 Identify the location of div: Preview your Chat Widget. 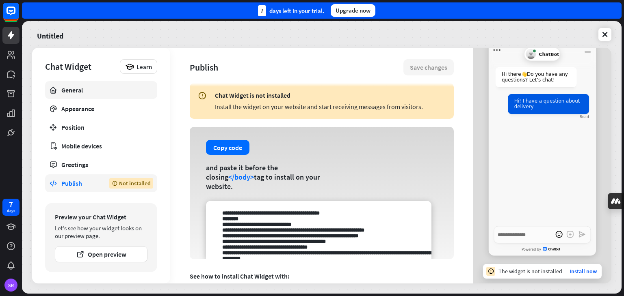
(101, 217).